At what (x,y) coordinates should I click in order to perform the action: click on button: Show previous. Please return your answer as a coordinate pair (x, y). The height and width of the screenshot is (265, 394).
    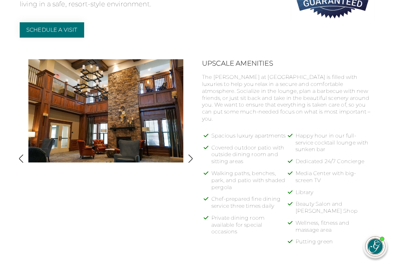
    Looking at the image, I should click on (21, 159).